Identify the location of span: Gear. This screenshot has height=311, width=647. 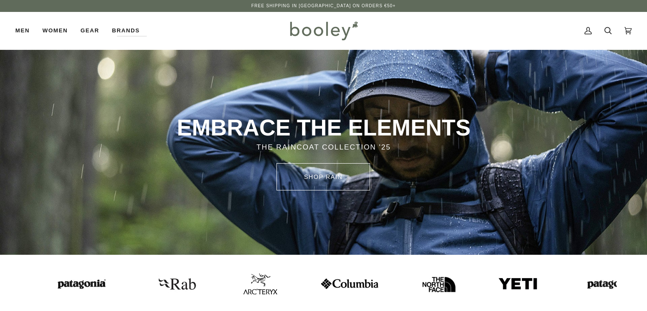
(90, 31).